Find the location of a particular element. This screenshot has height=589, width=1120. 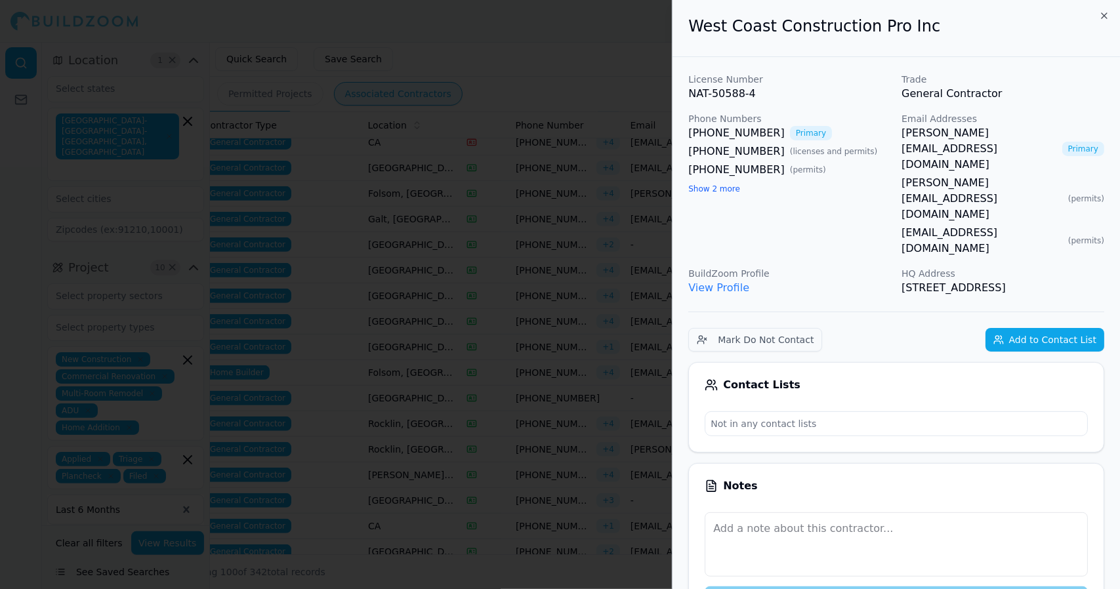

a: View Profile is located at coordinates (718, 287).